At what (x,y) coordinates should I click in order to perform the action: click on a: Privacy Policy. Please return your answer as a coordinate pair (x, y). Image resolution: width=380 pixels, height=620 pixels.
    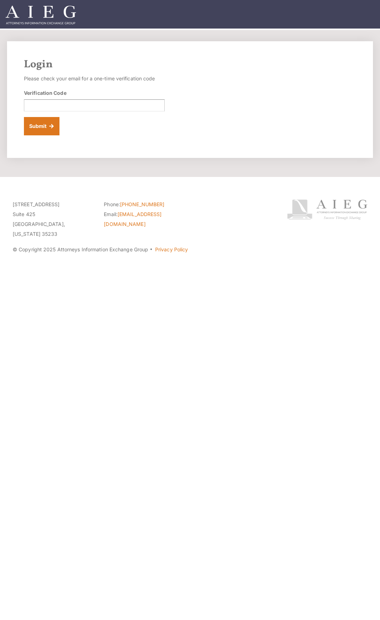
    Looking at the image, I should click on (172, 249).